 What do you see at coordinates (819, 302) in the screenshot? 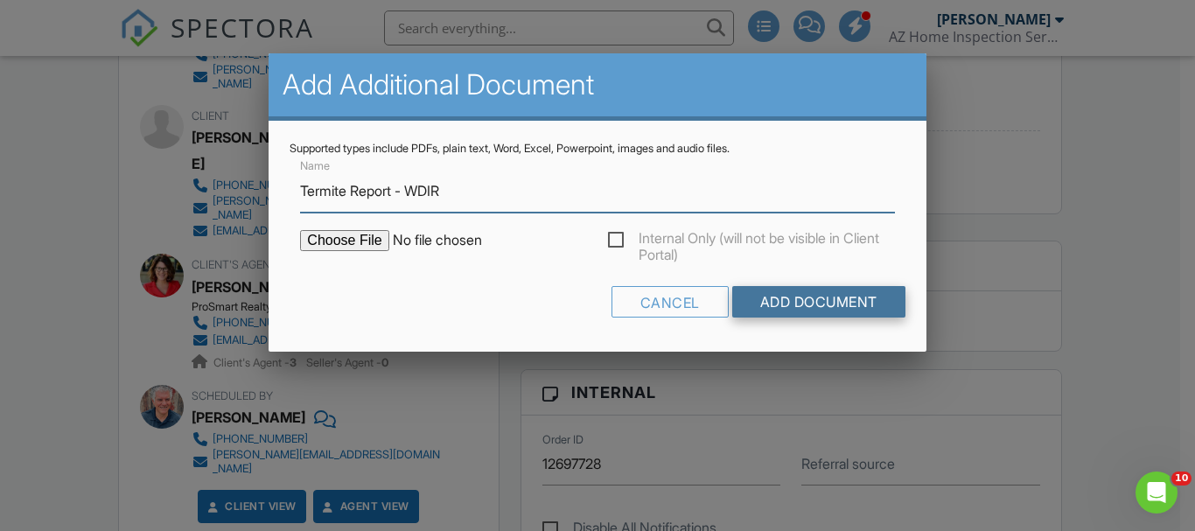
I see `input: Add Document` at bounding box center [819, 302].